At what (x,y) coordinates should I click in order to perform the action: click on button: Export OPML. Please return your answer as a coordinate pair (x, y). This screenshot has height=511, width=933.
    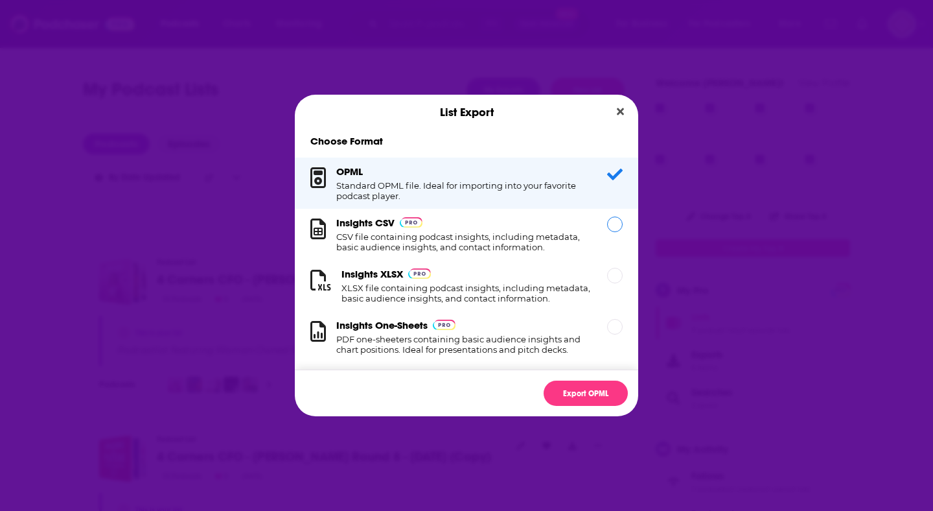
    Looking at the image, I should click on (586, 393).